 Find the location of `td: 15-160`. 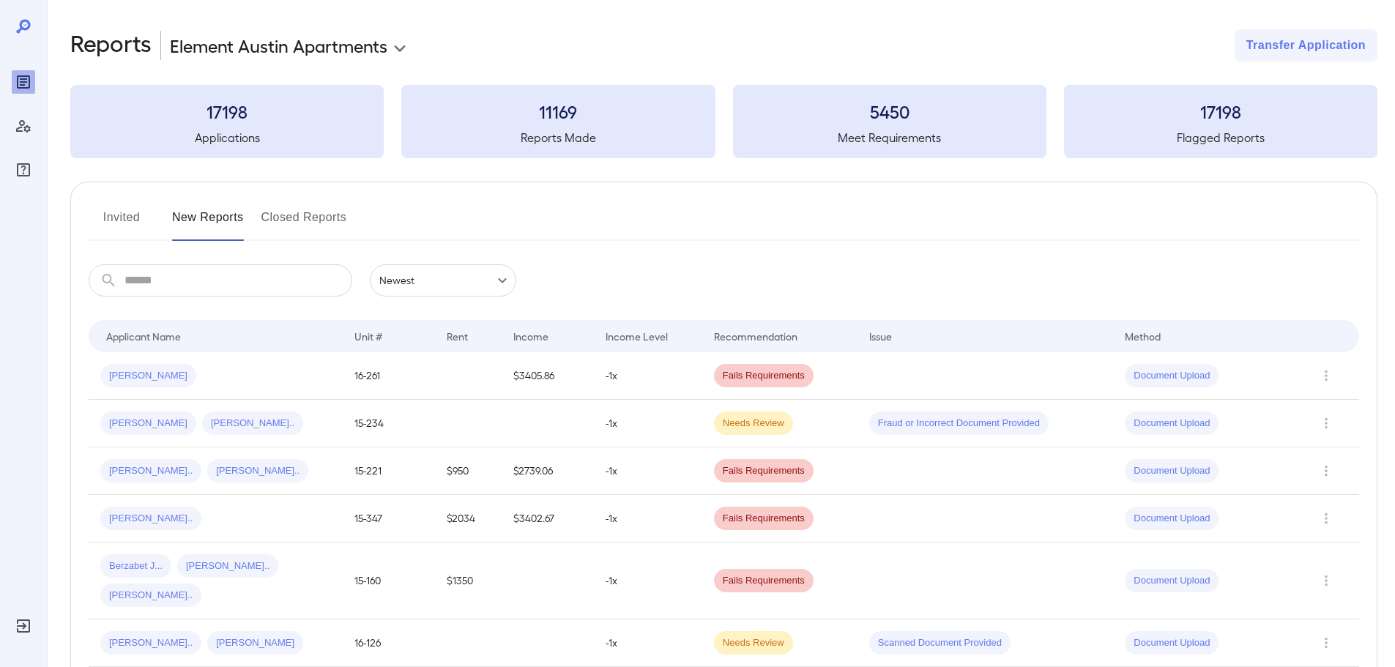

td: 15-160 is located at coordinates (389, 581).